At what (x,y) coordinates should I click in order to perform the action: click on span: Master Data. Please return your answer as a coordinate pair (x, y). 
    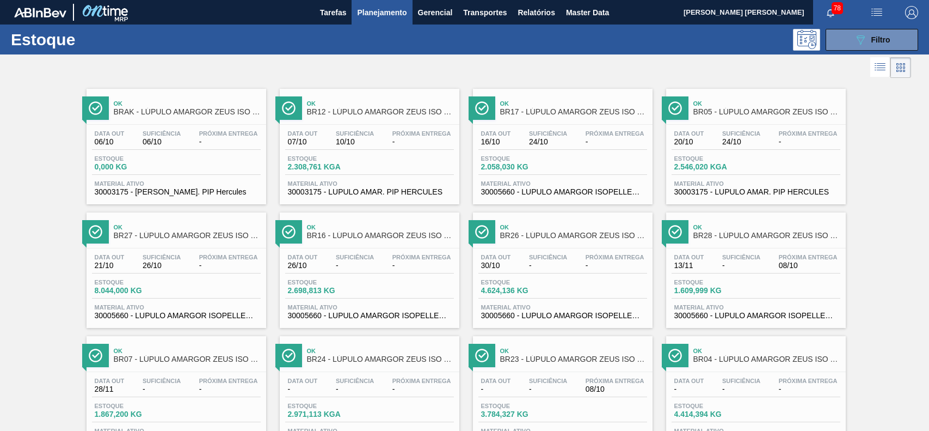
    Looking at the image, I should click on (588, 13).